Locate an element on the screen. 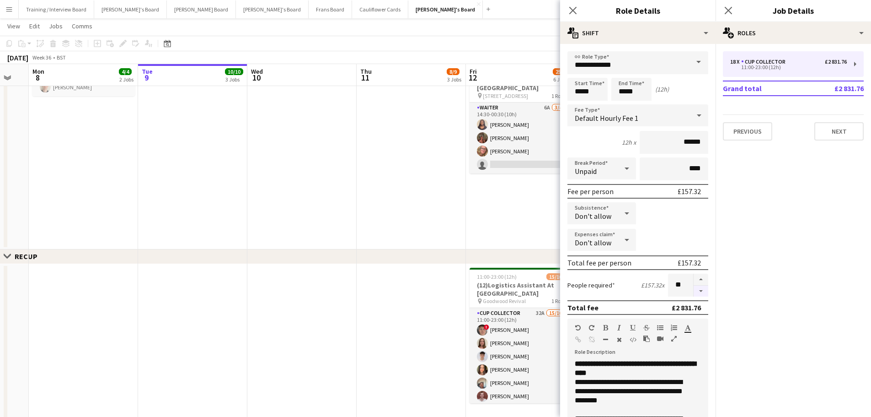  button: Previous is located at coordinates (748, 131).